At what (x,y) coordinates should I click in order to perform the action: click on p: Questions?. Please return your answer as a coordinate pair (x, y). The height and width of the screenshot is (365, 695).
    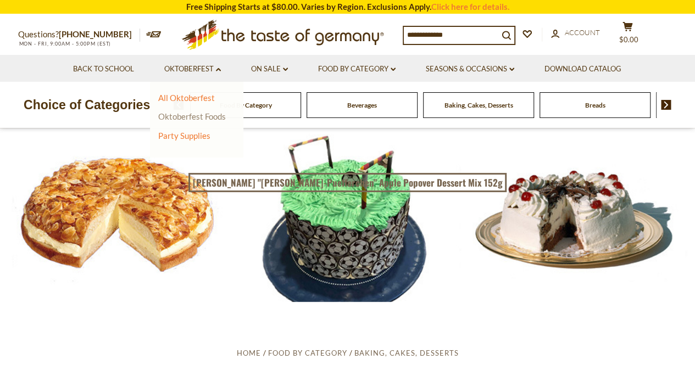
    Looking at the image, I should click on (79, 35).